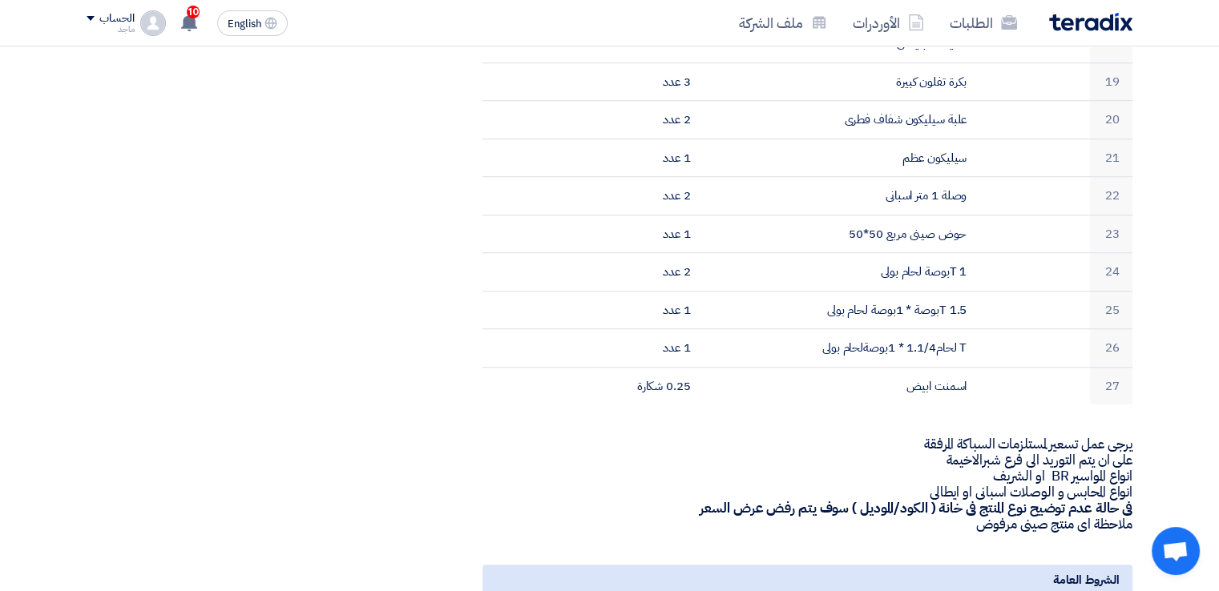  What do you see at coordinates (841, 196) in the screenshot?
I see `td: وصلة 1 متر اسبانى` at bounding box center [841, 196].